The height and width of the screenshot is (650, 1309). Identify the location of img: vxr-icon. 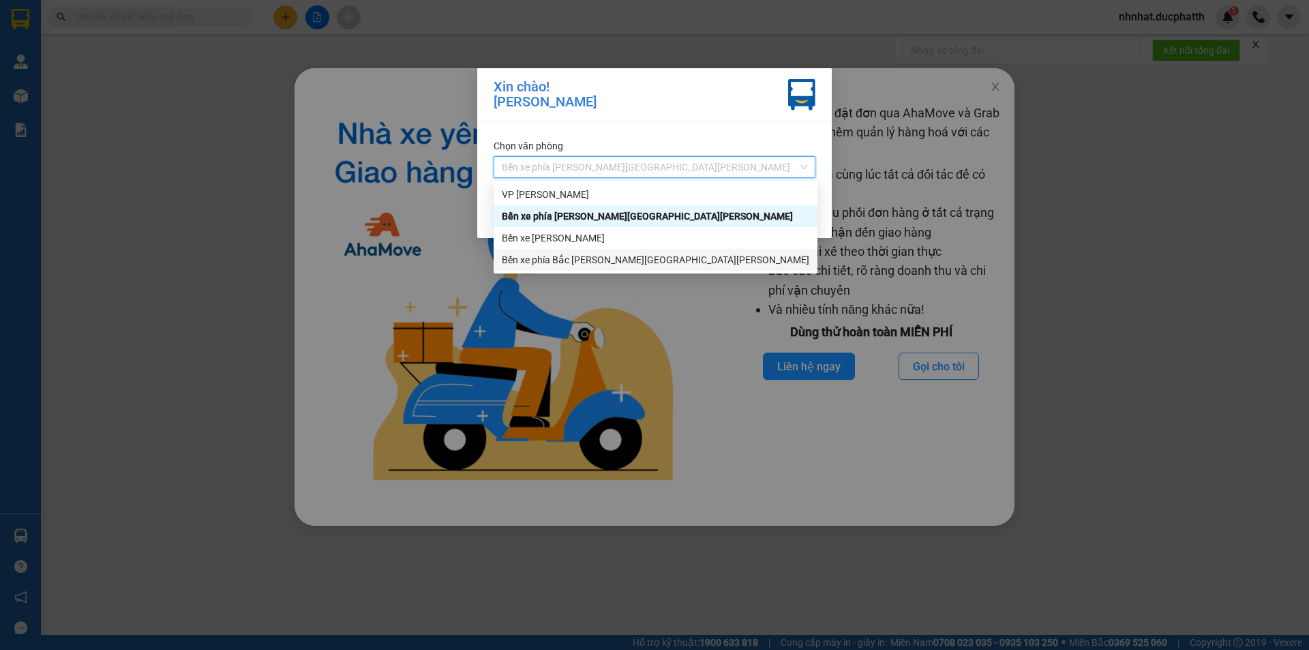
(802, 95).